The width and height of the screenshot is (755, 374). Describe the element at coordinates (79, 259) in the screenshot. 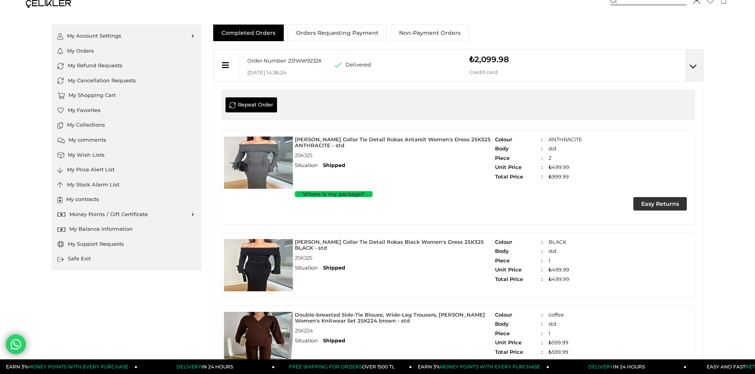

I see `font: Safe Exit` at that location.